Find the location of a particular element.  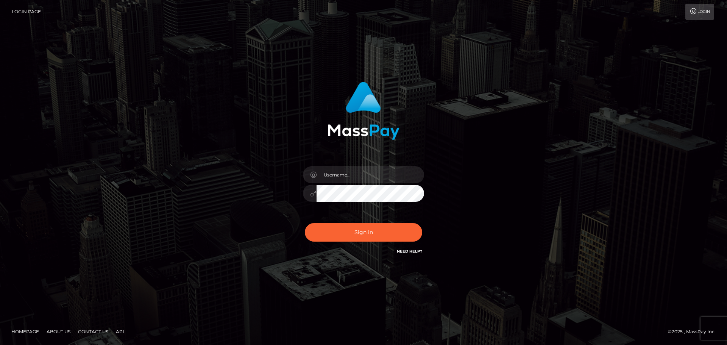

a: Need Help? is located at coordinates (409, 251).